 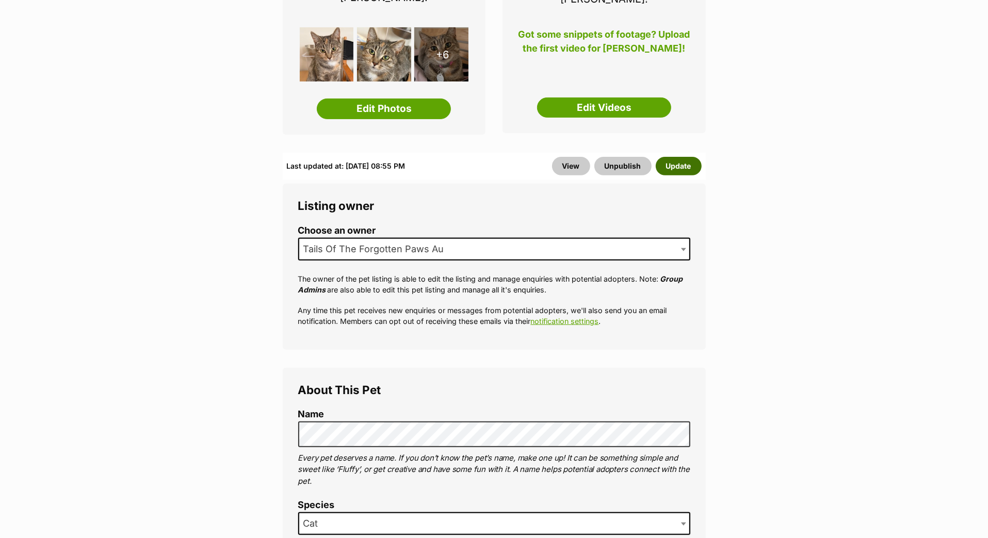 I want to click on p: Every pet deserves a name. If you don’t know the pet’s name, make one up! It can be something sim..., so click(x=494, y=470).